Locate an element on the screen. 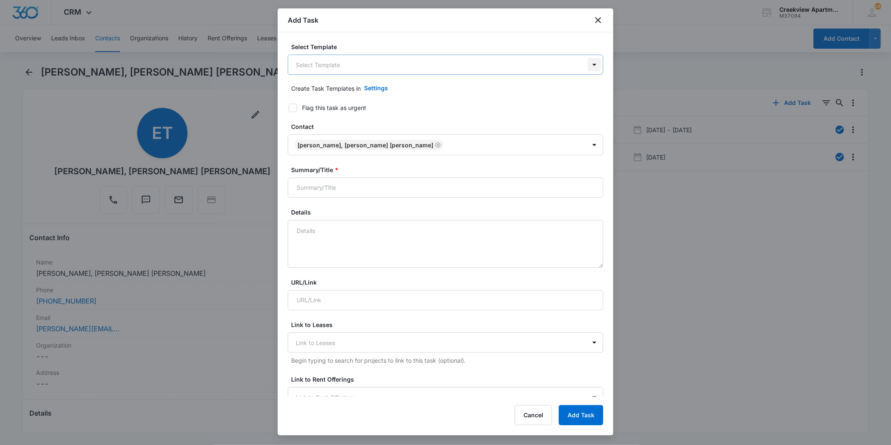 Image resolution: width=891 pixels, height=445 pixels. button: Settings is located at coordinates (376, 88).